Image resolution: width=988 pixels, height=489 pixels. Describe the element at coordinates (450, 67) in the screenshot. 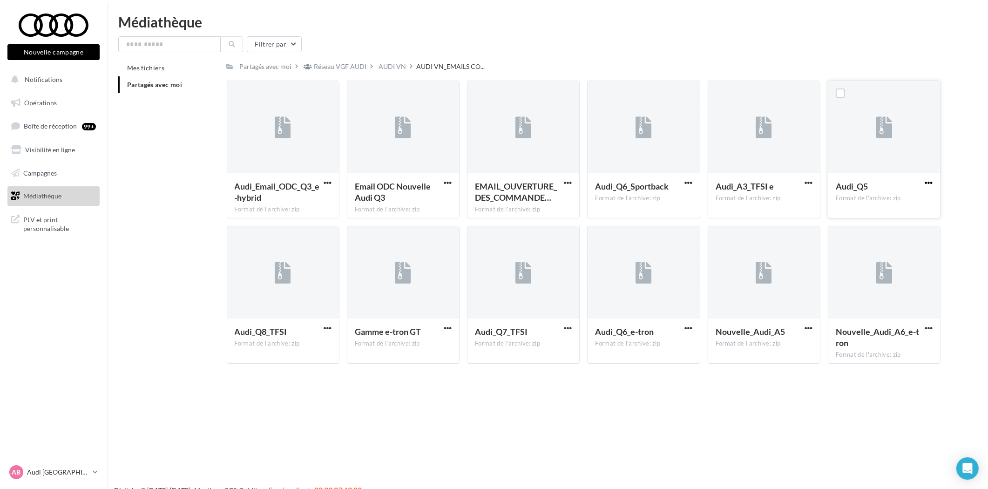

I see `span: AUDI VN_EMAILS CO...` at that location.